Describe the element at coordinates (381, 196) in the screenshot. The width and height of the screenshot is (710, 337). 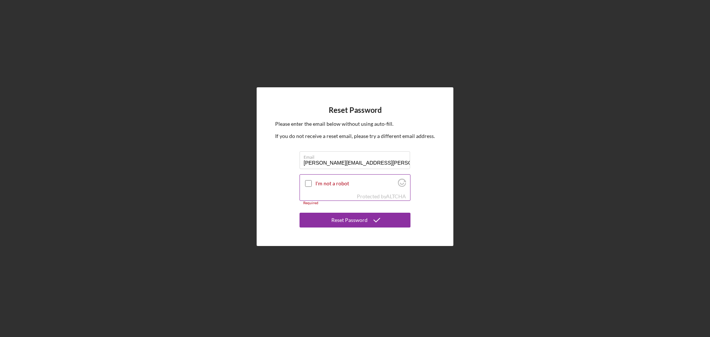
I see `div: Protected by` at that location.